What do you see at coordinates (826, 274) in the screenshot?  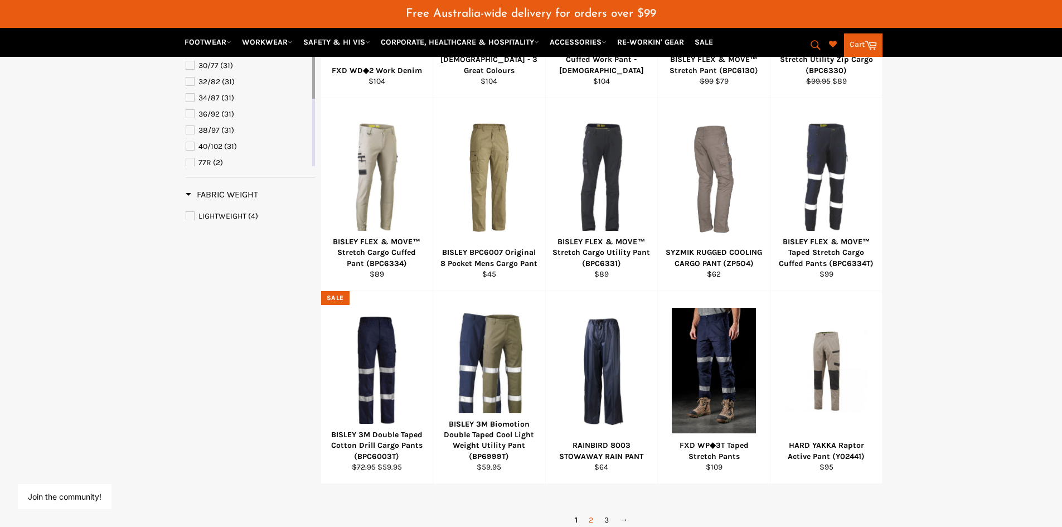 I see `div: $99` at bounding box center [826, 274].